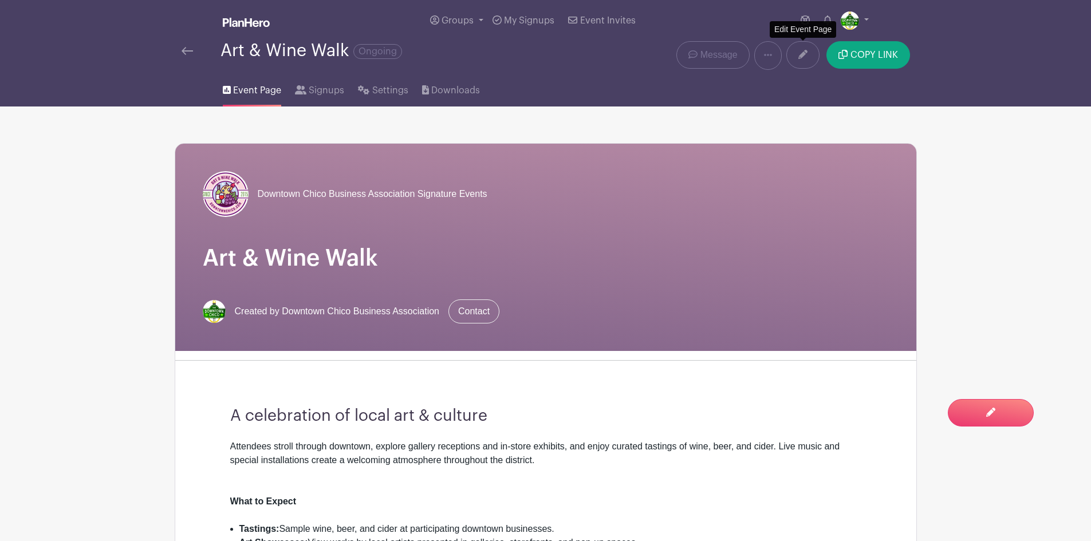 The width and height of the screenshot is (1091, 541). What do you see at coordinates (874, 55) in the screenshot?
I see `span: COPY LINK` at bounding box center [874, 55].